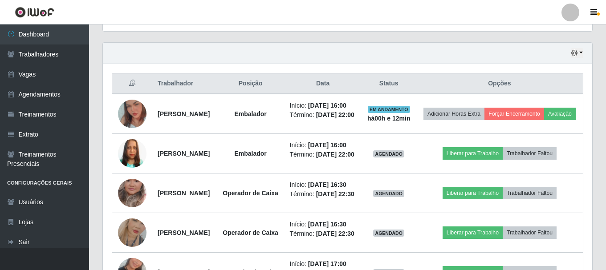  Describe the element at coordinates (389, 119) in the screenshot. I see `strong: há 00 h e 12 min` at that location.